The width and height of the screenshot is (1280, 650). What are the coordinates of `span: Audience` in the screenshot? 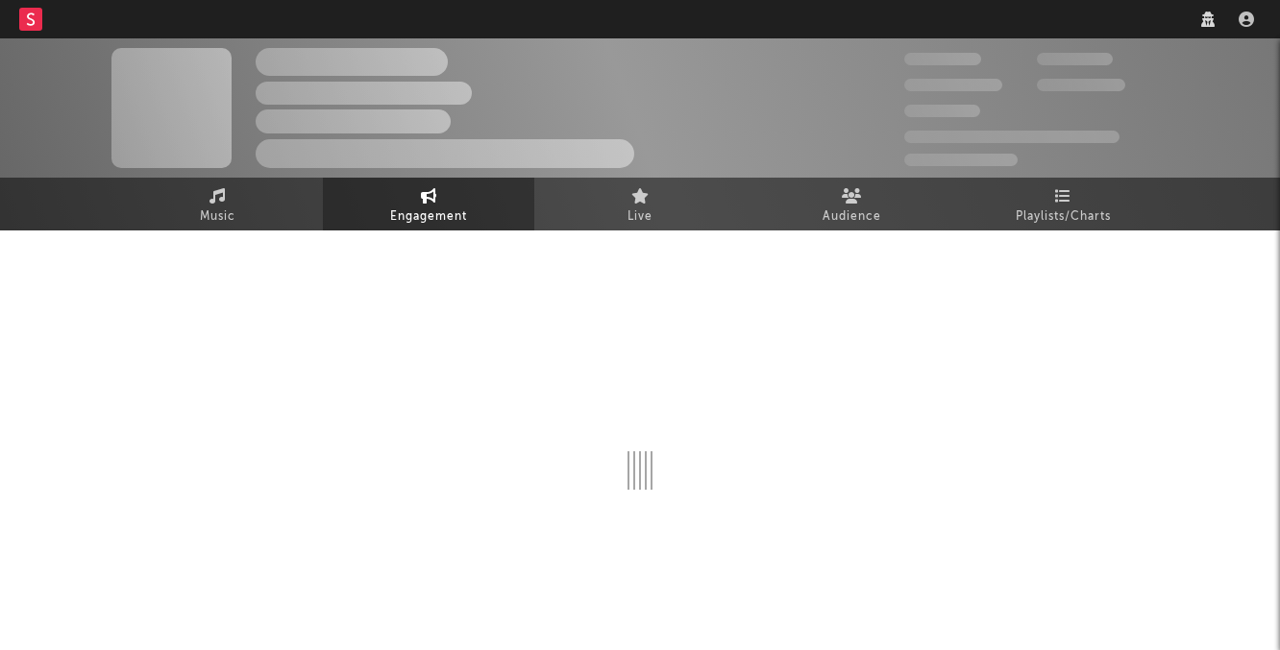 It's located at (851, 217).